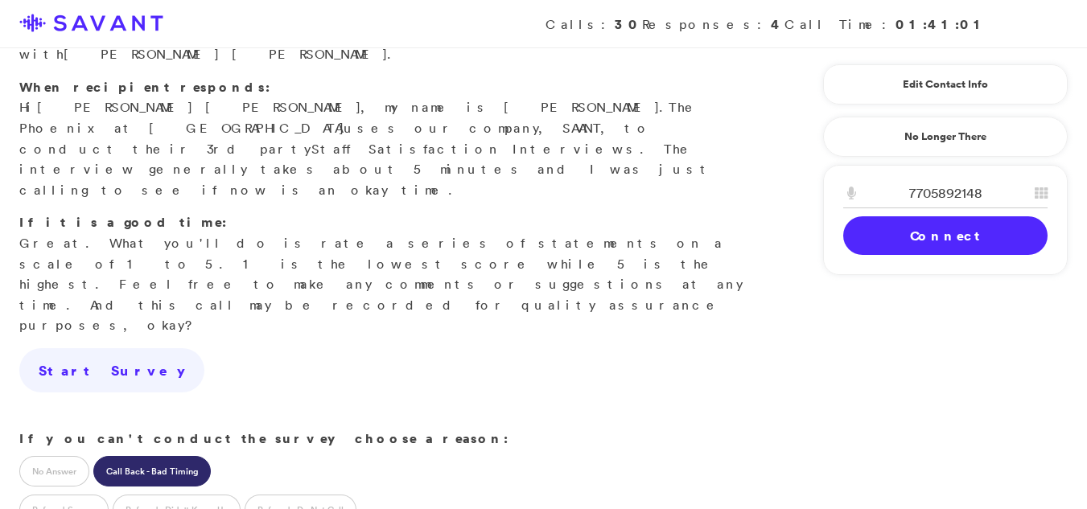  I want to click on strong: If you can't conduct the survey choose a reason:, so click(264, 439).